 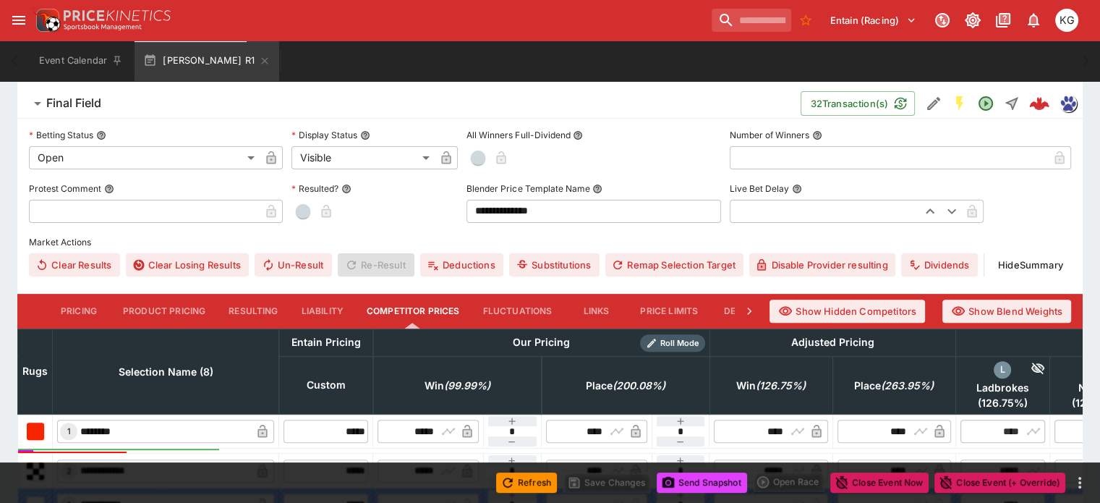 I want to click on span: Win(99.99%), so click(x=457, y=385).